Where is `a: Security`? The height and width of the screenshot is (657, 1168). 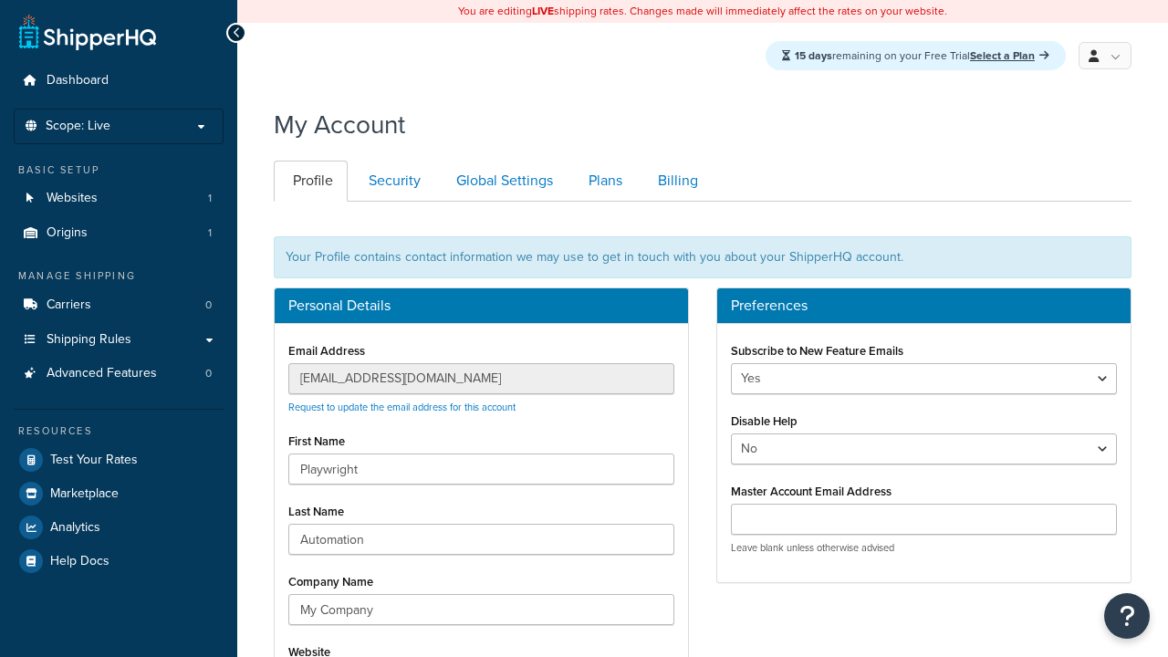 a: Security is located at coordinates (392, 181).